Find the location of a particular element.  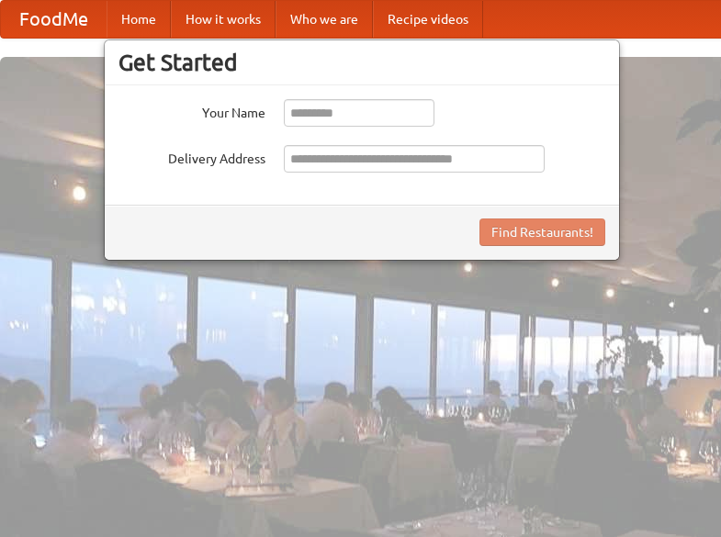

a: Recipe videos is located at coordinates (428, 19).